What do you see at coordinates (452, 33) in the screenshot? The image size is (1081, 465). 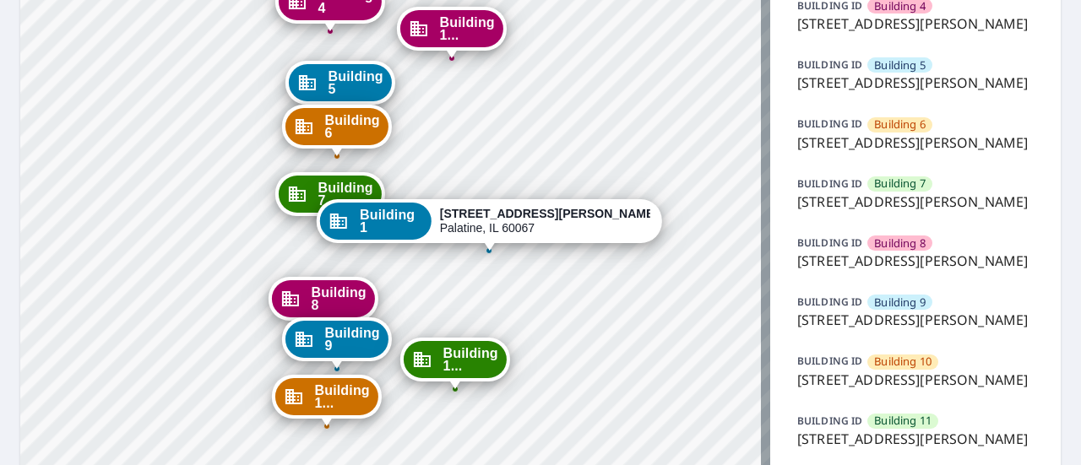 I see `div: Dropped pin, building Building 12, Commercial property, 42 North Smith Street Palatine, IL 60067` at bounding box center [452, 33].